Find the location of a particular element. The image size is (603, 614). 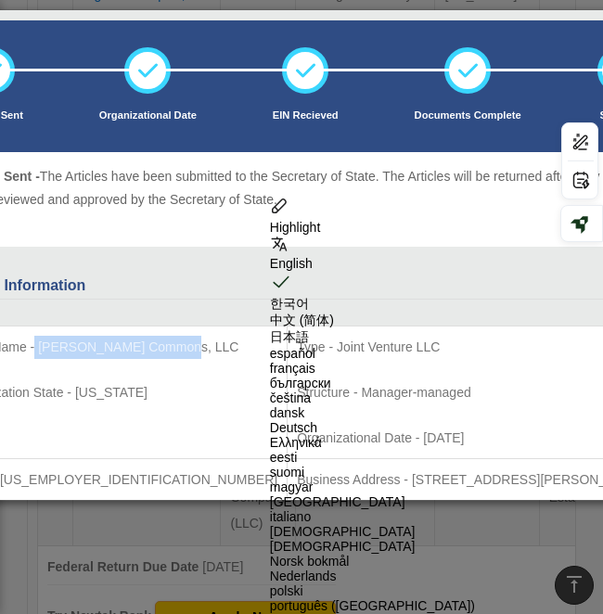

div: magyar is located at coordinates (372, 487).